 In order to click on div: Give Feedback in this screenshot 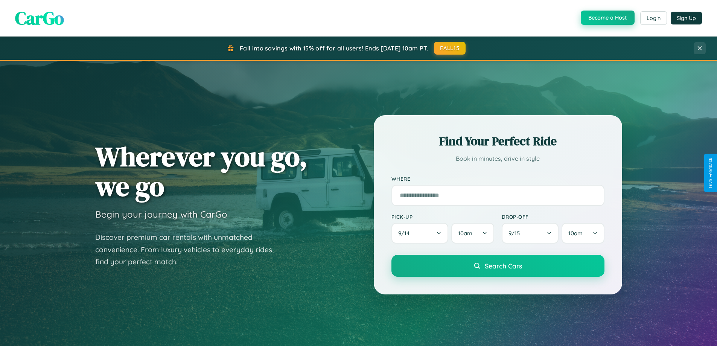, I will do `click(710, 173)`.